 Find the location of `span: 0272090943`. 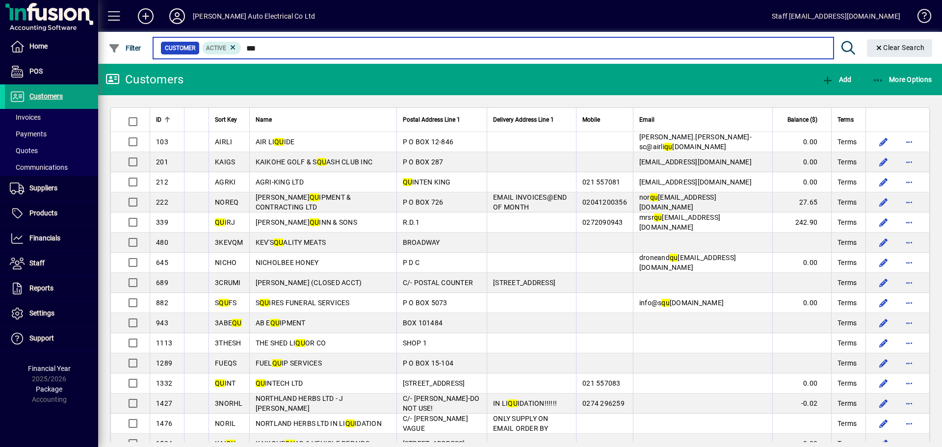

span: 0272090943 is located at coordinates (602, 222).